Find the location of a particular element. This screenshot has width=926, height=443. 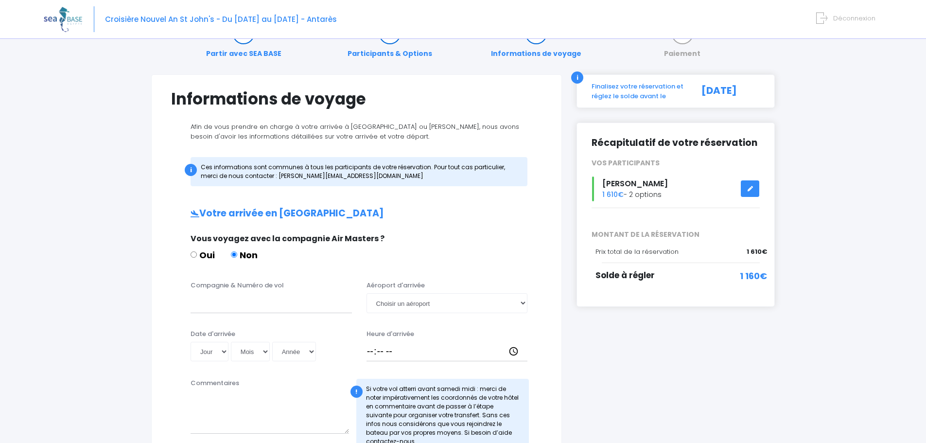

label: Compagnie & Numéro de vol is located at coordinates (237, 285).